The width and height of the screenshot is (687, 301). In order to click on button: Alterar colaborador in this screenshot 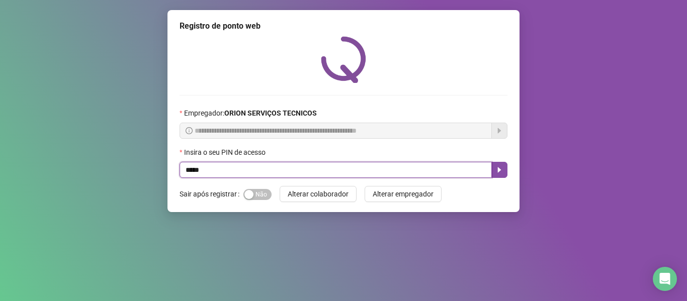, I will do `click(318, 194)`.